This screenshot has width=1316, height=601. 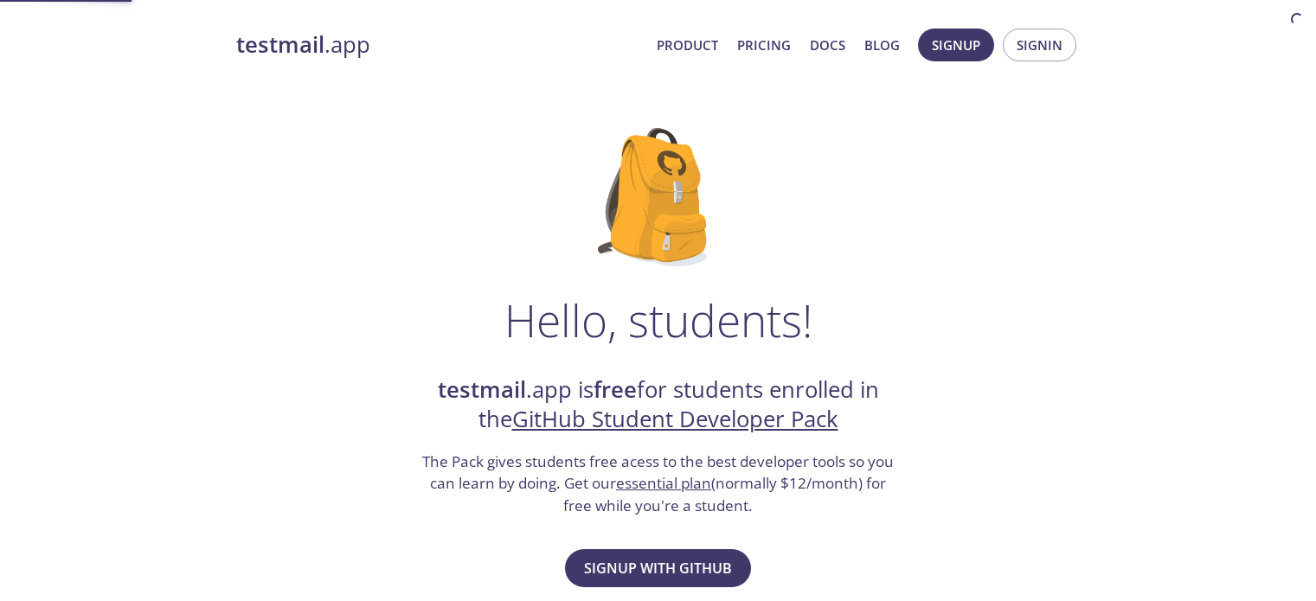 What do you see at coordinates (440, 45) in the screenshot?
I see `a: testmail.app` at bounding box center [440, 45].